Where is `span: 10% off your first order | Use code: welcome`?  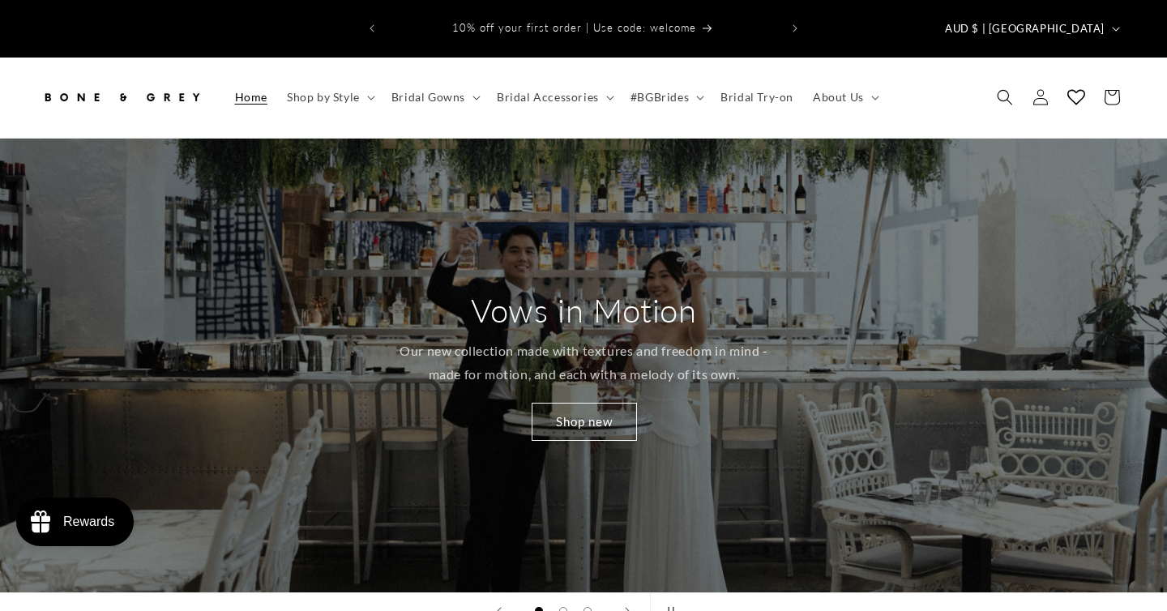 span: 10% off your first order | Use code: welcome is located at coordinates (574, 28).